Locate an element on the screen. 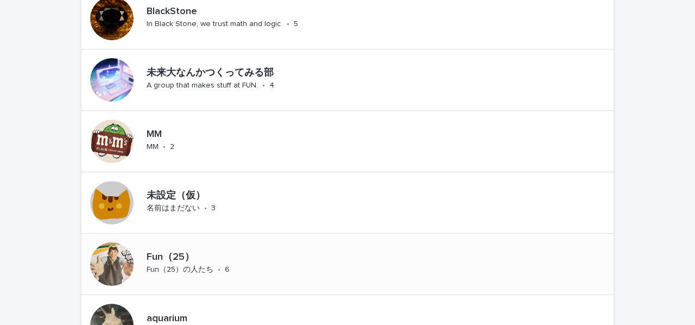 The width and height of the screenshot is (695, 325). p: Fun（25）の人たち is located at coordinates (180, 269).